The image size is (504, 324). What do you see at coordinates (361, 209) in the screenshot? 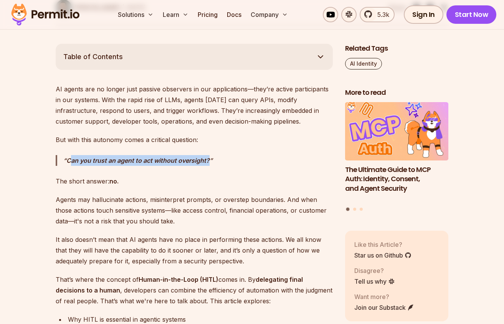
I see `button: Go to slide 3` at bounding box center [361, 209].